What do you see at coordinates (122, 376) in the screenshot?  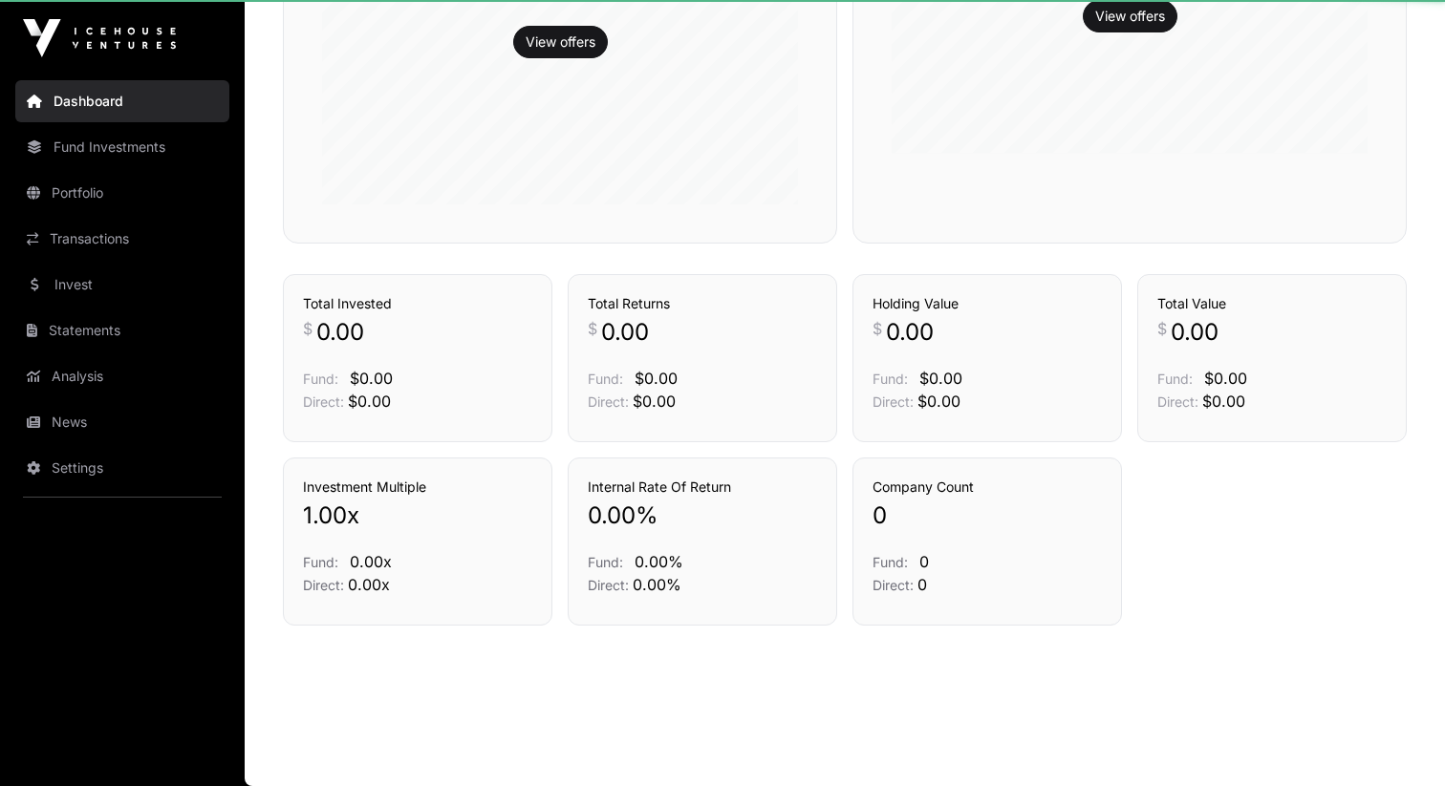 I see `a: Analysis` at bounding box center [122, 376].